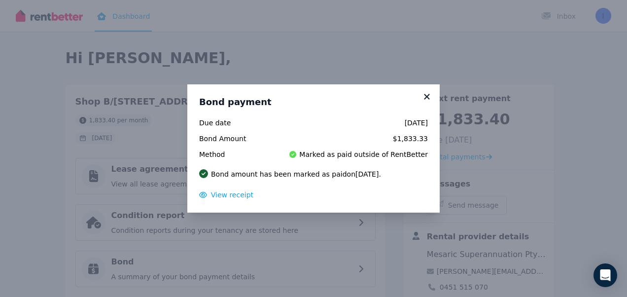 This screenshot has width=627, height=297. What do you see at coordinates (314, 102) in the screenshot?
I see `h3: Bond payment` at bounding box center [314, 102].